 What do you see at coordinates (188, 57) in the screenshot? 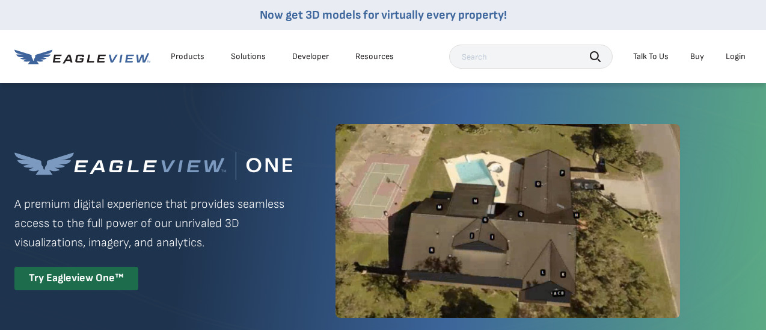
I see `div: Products` at bounding box center [188, 57].